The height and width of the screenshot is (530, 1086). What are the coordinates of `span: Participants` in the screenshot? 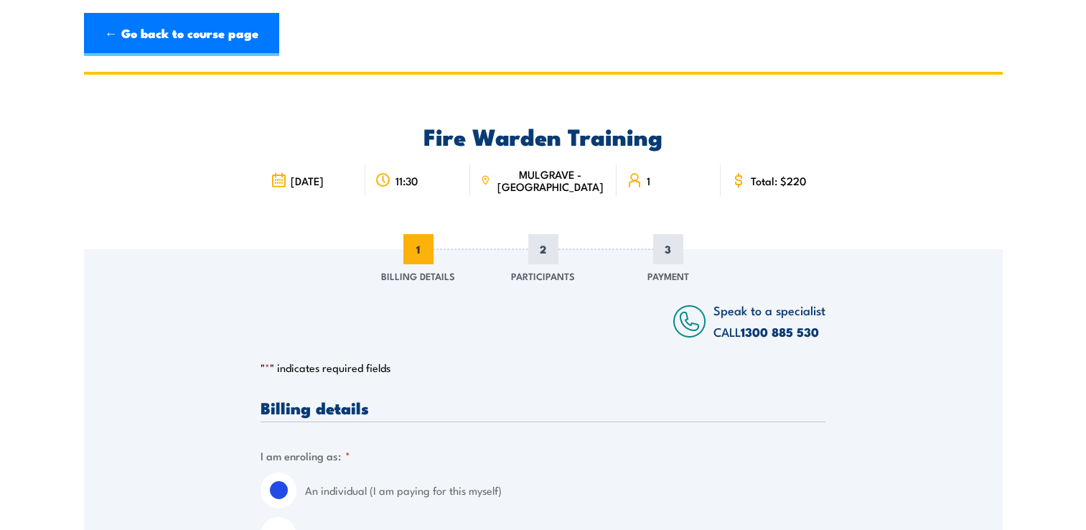 It's located at (543, 276).